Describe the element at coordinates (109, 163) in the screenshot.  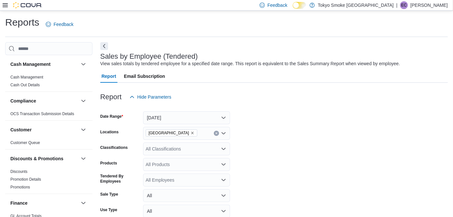
I see `label: Products` at that location.